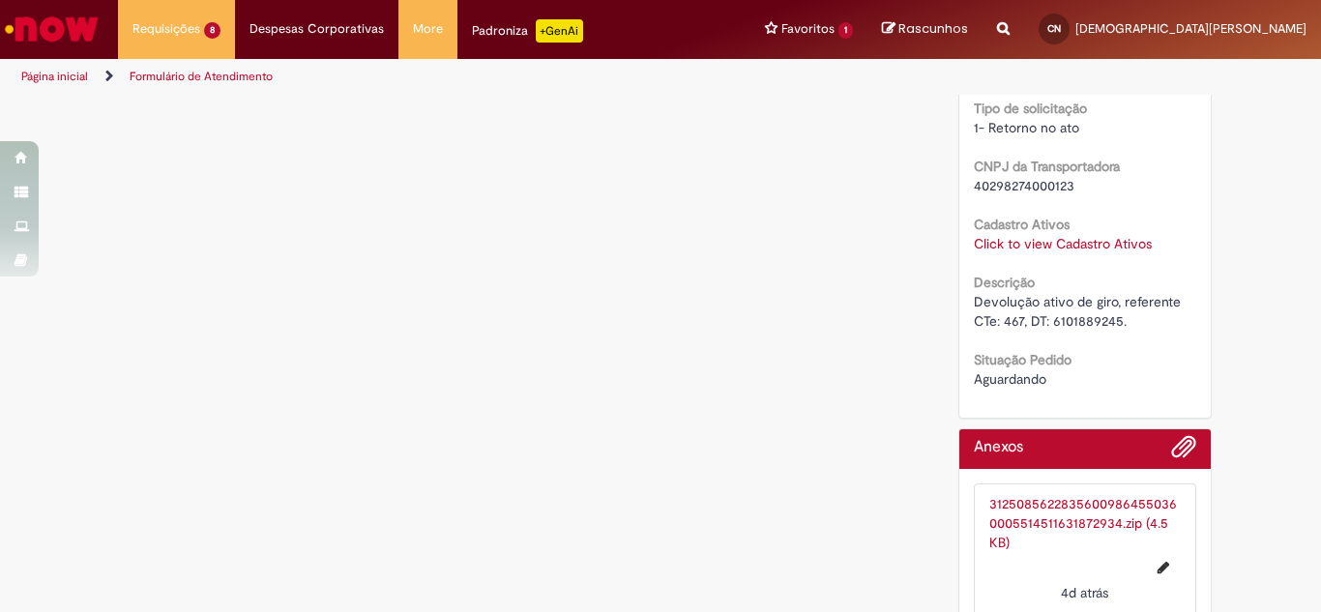  Describe the element at coordinates (51, 29) in the screenshot. I see `img: ServiceNow` at that location.